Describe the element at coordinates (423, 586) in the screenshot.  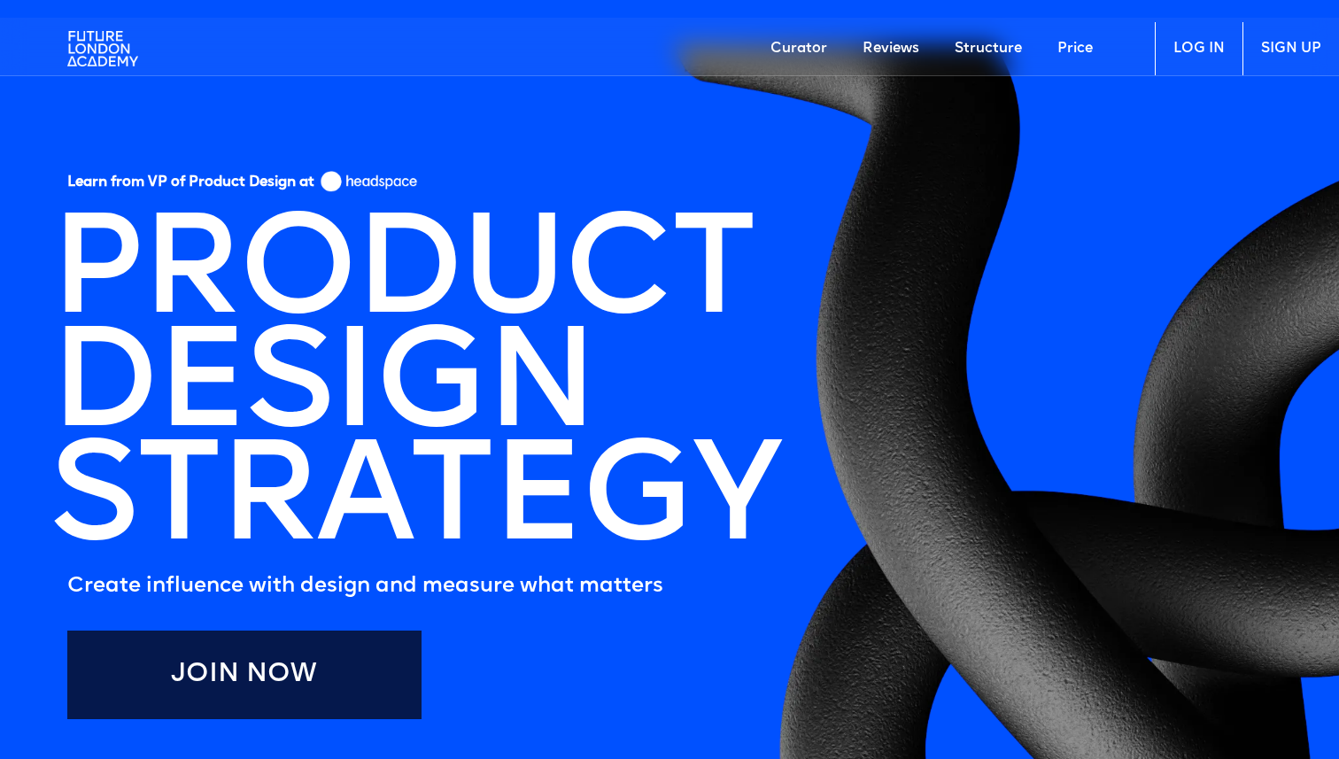
I see `h5: Create influence with design and measure what matters` at that location.